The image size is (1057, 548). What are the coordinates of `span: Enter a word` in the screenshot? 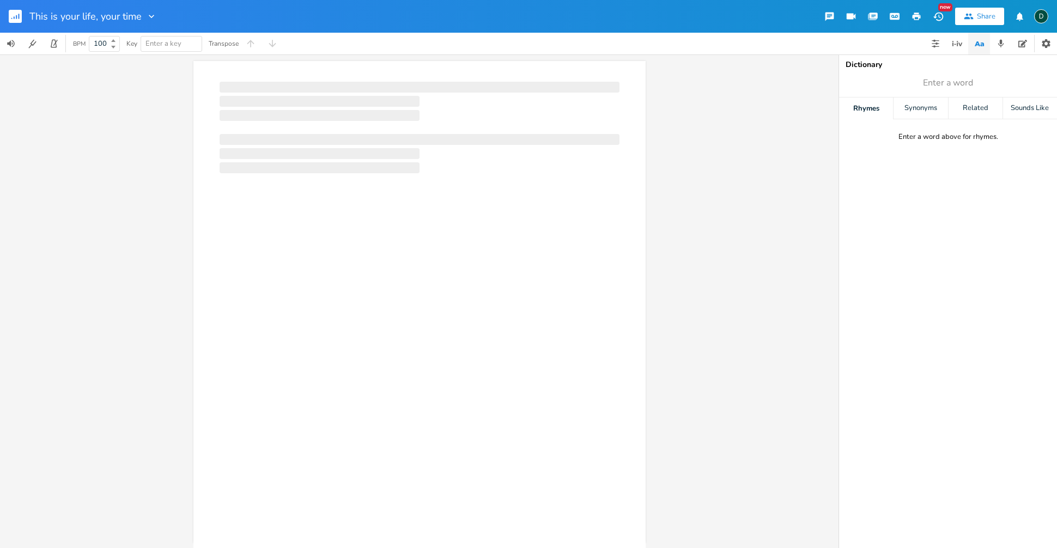 It's located at (948, 83).